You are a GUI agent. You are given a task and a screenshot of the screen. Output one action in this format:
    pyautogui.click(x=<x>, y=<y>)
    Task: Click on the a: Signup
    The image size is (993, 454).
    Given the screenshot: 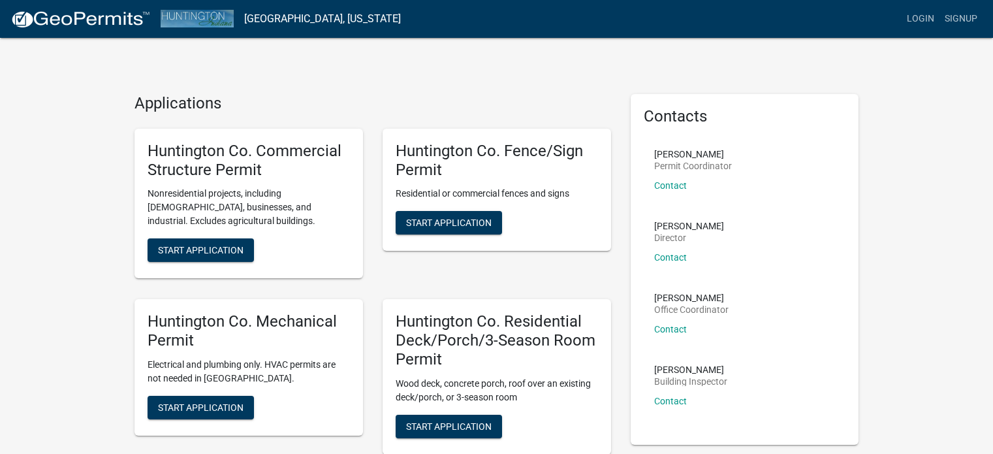 What is the action you would take?
    pyautogui.click(x=961, y=19)
    